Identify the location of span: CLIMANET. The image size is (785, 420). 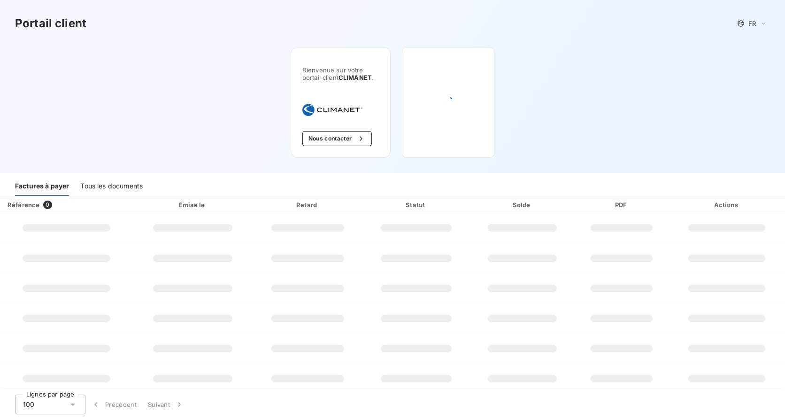
(355, 77).